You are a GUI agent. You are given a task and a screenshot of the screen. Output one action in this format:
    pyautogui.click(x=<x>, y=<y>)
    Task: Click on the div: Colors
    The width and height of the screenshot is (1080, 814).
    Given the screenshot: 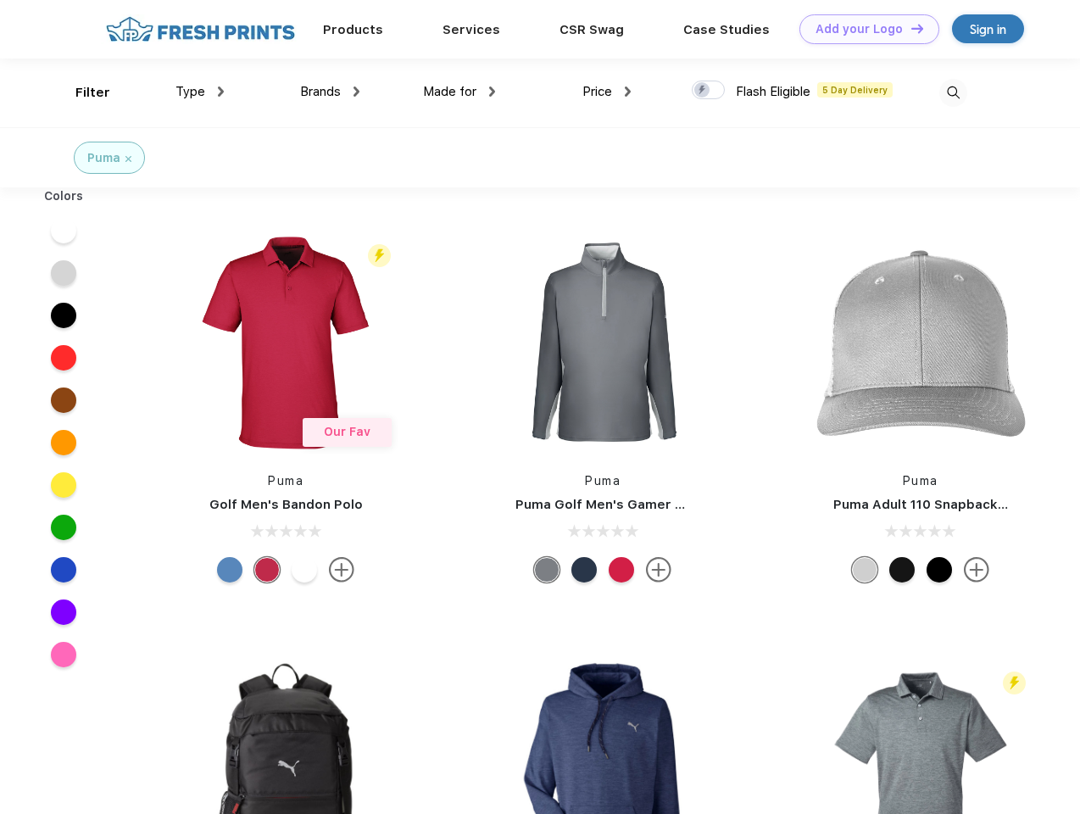 What is the action you would take?
    pyautogui.click(x=64, y=196)
    